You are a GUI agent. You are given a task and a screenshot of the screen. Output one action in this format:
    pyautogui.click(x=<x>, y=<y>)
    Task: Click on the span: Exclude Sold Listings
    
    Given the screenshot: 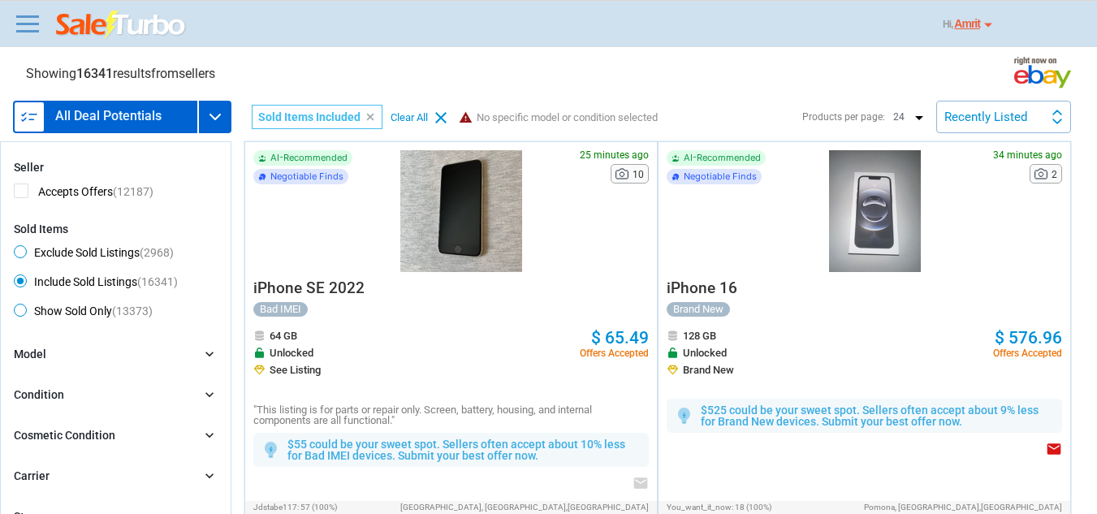 What is the action you would take?
    pyautogui.click(x=93, y=255)
    